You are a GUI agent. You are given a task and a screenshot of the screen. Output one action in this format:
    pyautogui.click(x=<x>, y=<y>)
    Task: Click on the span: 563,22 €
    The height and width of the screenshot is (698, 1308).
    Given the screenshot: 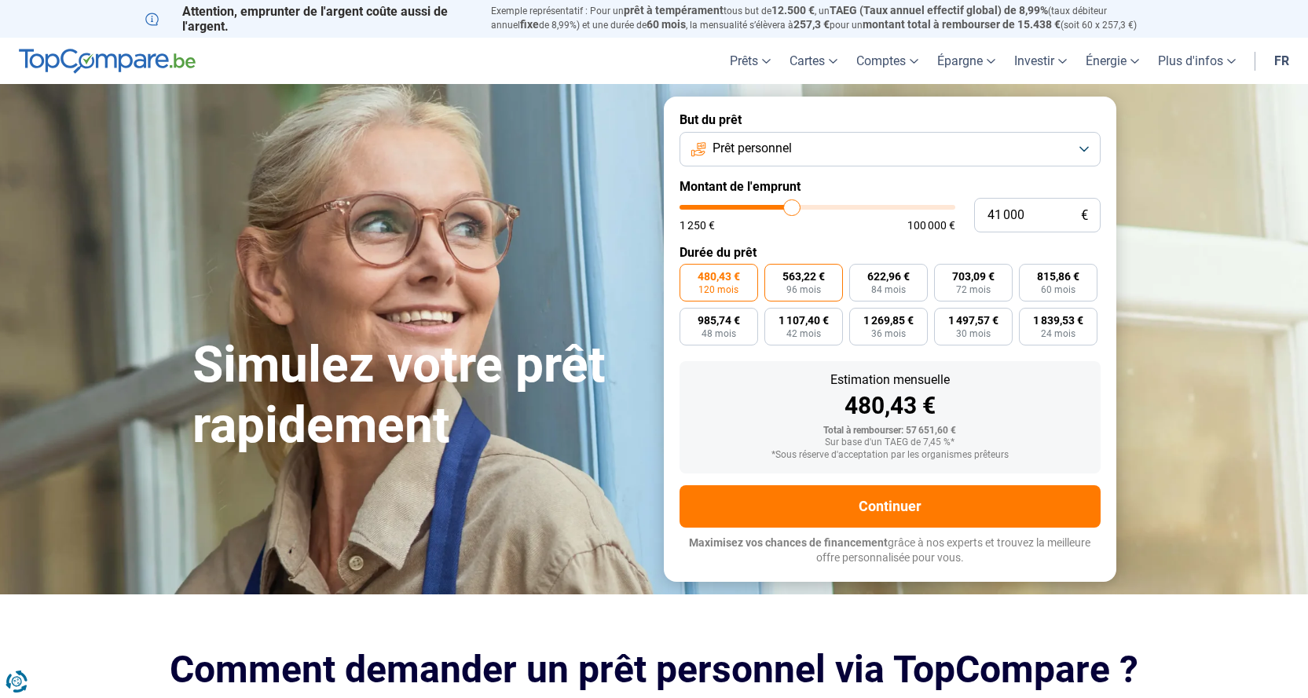 What is the action you would take?
    pyautogui.click(x=803, y=276)
    